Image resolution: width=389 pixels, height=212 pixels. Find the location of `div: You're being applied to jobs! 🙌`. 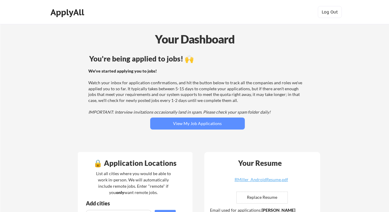

div: You're being applied to jobs! 🙌 is located at coordinates (197, 59).